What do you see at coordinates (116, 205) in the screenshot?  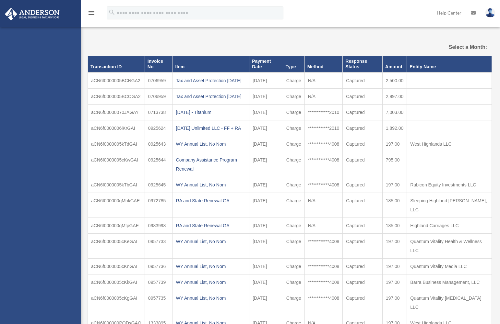 I see `td: aCN6f000000qMhkGAE` at bounding box center [116, 205].